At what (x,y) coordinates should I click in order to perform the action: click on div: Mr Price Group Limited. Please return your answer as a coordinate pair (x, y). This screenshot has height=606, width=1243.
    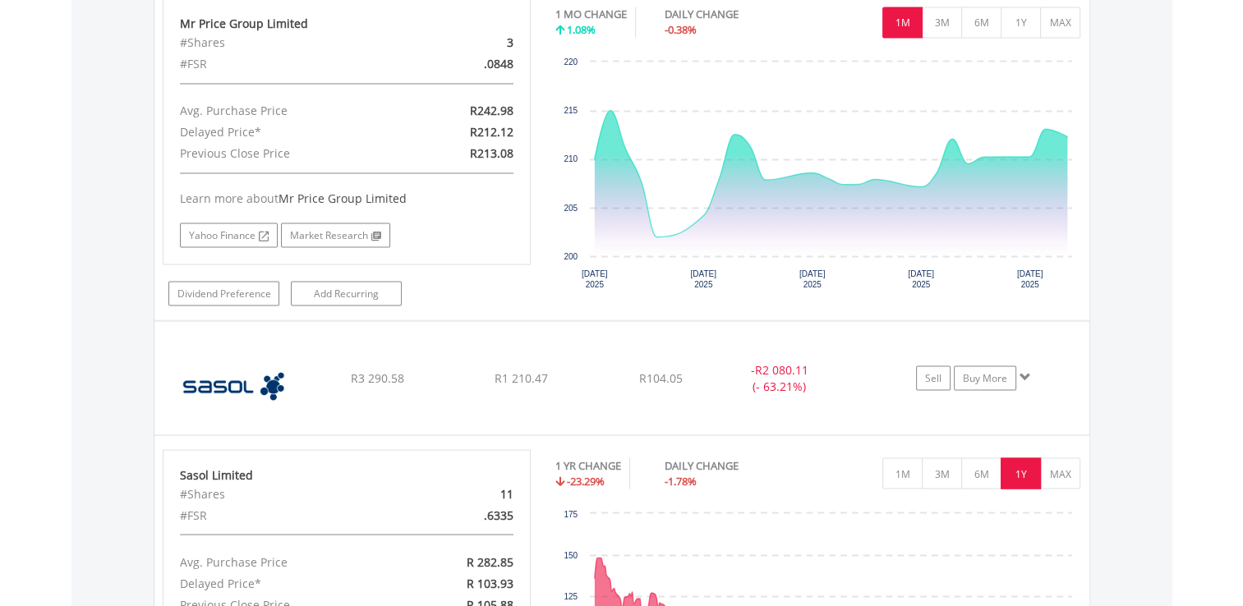
    Looking at the image, I should click on (347, 24).